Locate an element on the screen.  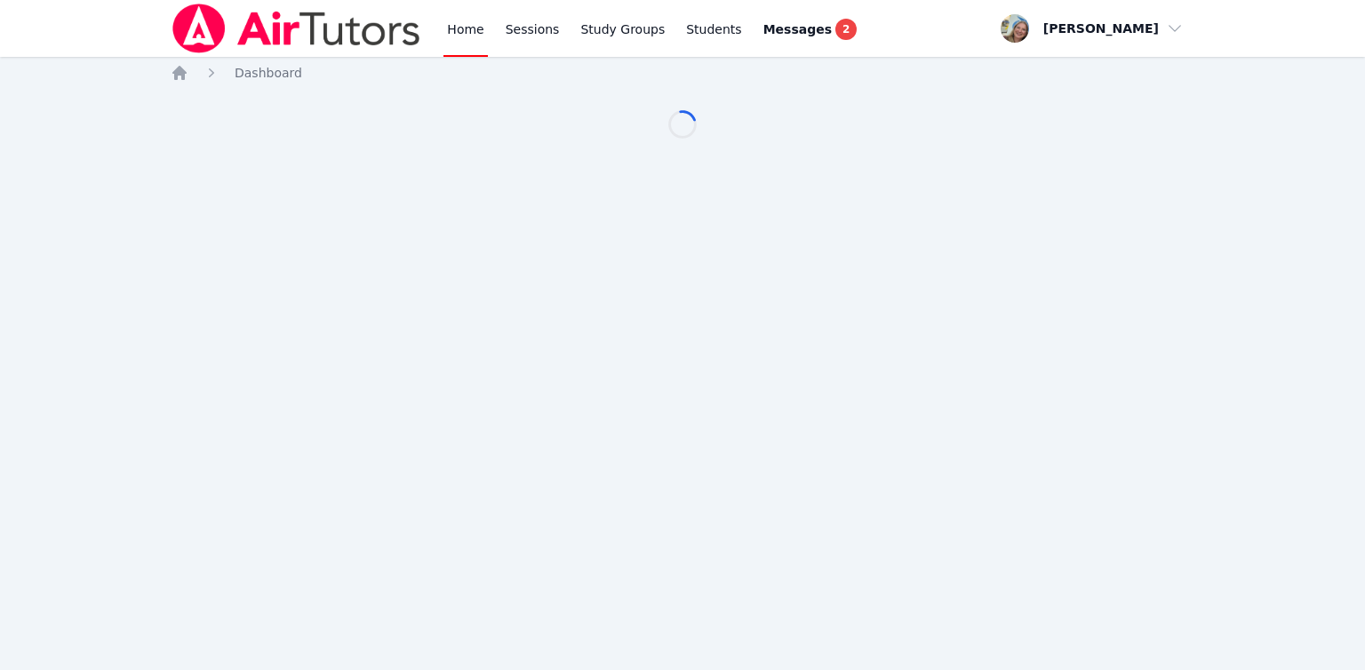
span: 2 is located at coordinates (846, 29).